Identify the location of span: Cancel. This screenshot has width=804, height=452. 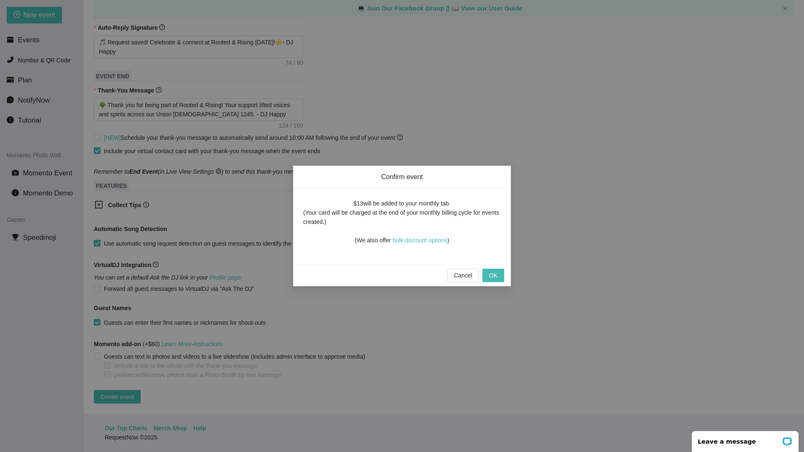
(463, 275).